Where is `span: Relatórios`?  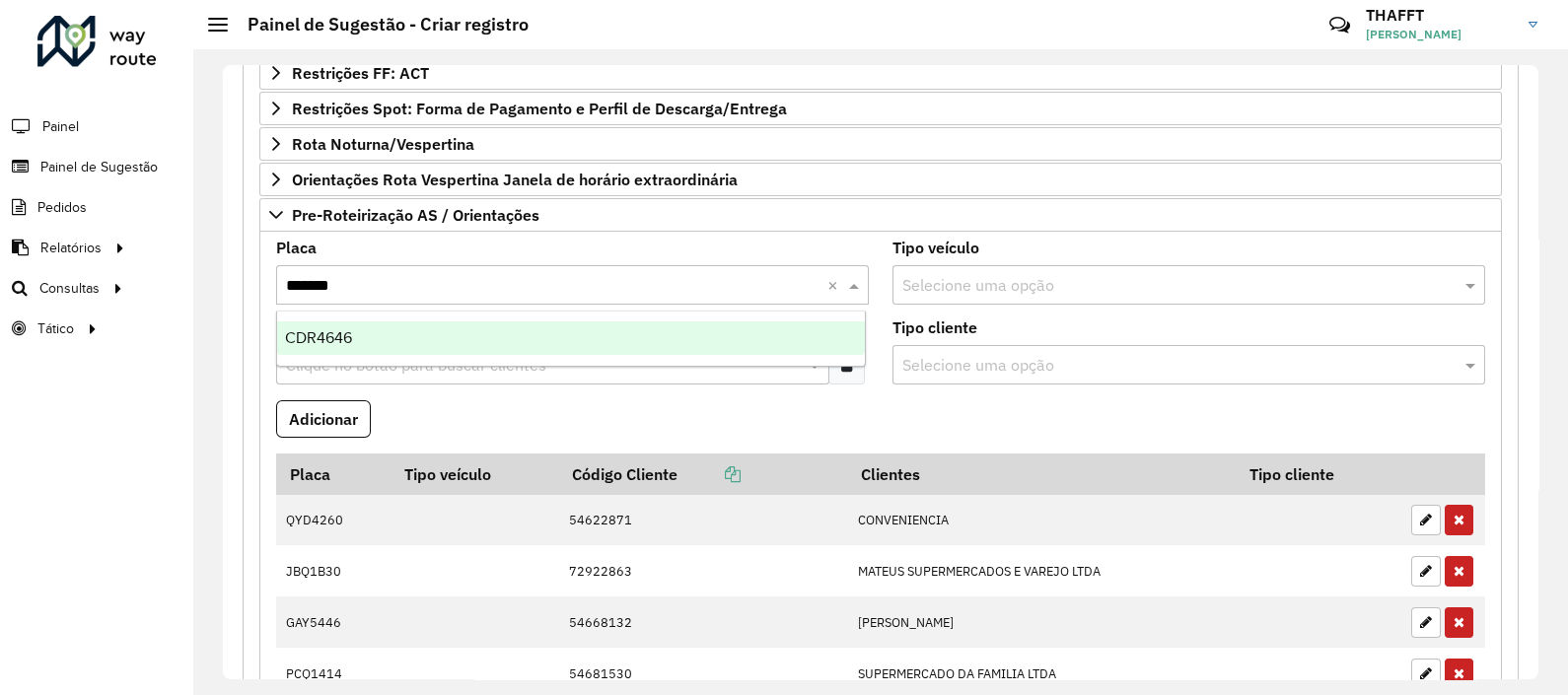
span: Relatórios is located at coordinates (71, 247).